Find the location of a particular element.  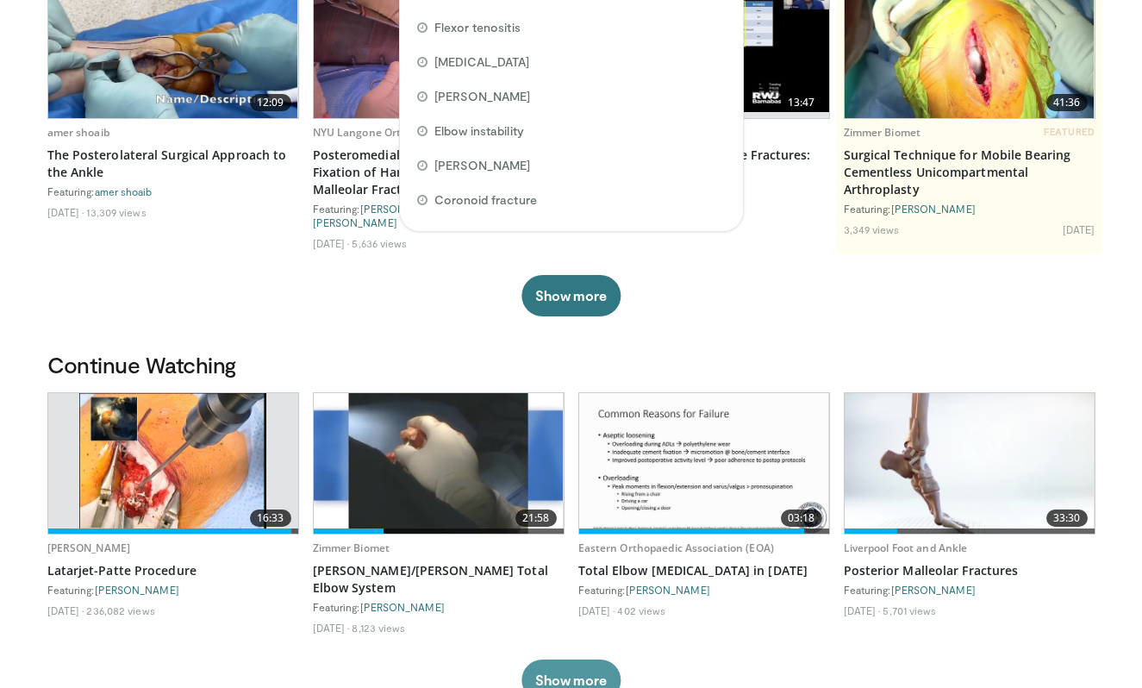

a: 03:18 is located at coordinates (704, 463).